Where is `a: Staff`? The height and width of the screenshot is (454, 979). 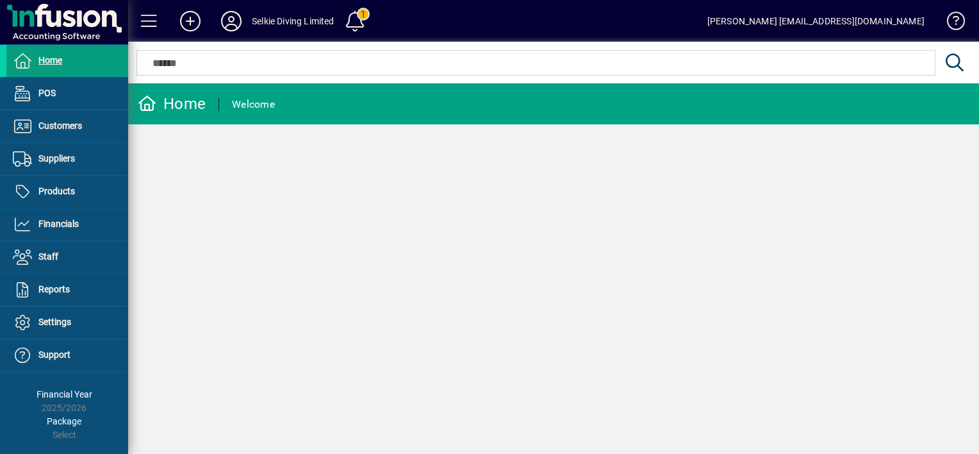
a: Staff is located at coordinates (67, 257).